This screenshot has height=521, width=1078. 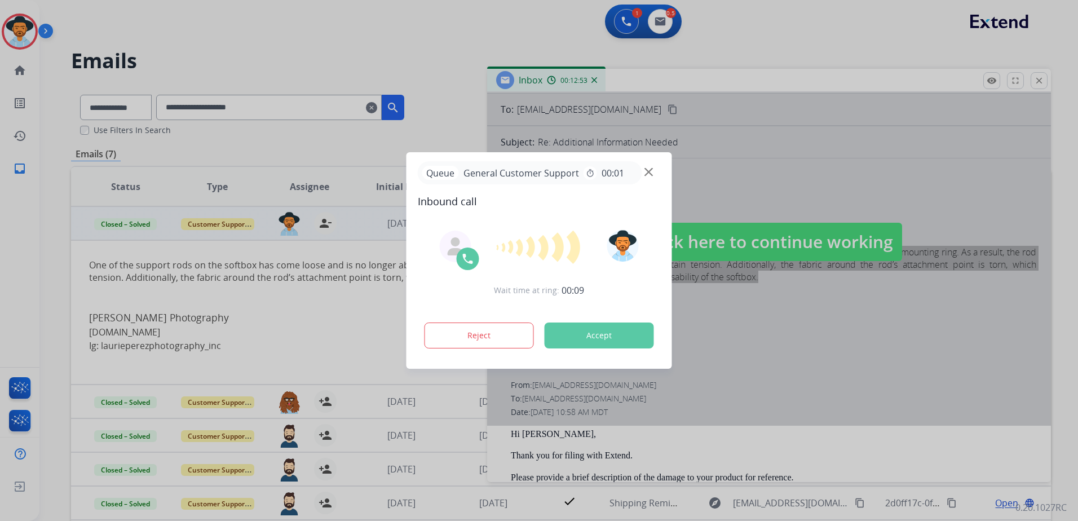 I want to click on mat-icon: timer, so click(x=590, y=173).